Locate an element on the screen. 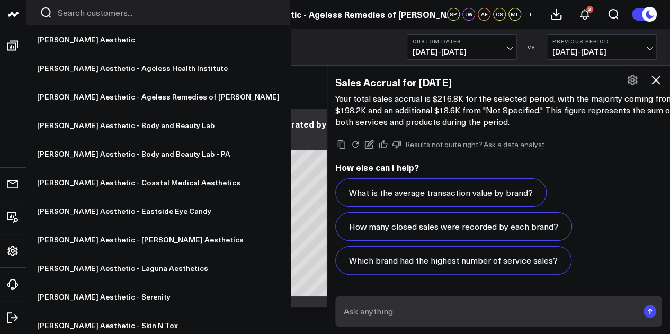  button: Which brand had the highest number of service sales? is located at coordinates (453, 261).